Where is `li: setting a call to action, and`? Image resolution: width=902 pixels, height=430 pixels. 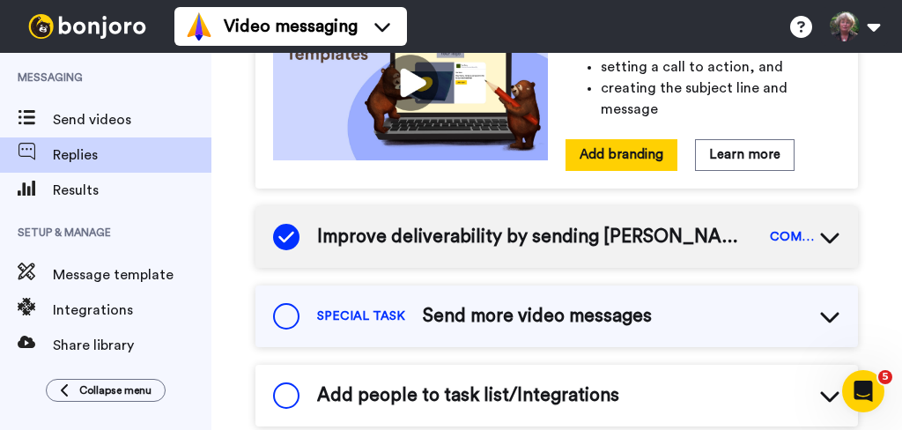 li: setting a call to action, and is located at coordinates (721, 67).